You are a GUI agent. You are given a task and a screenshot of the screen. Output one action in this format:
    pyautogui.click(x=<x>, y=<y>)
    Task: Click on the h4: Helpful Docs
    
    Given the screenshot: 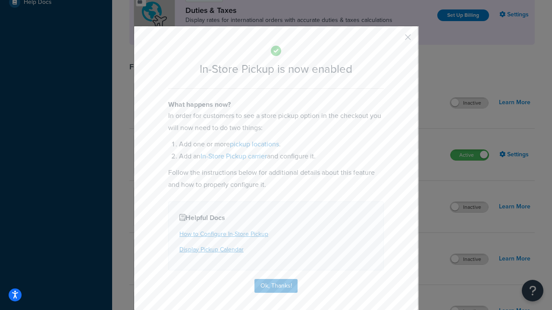 What is the action you would take?
    pyautogui.click(x=276, y=218)
    